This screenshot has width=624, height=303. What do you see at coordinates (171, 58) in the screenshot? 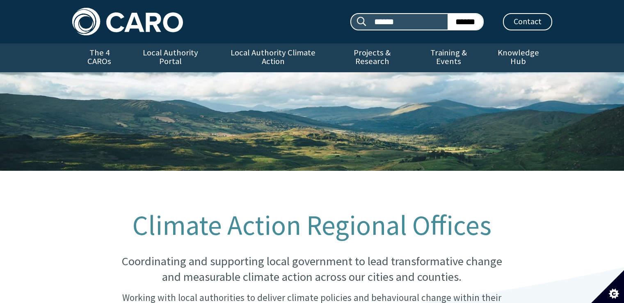
I see `a: Local Authority Portal` at bounding box center [171, 58].